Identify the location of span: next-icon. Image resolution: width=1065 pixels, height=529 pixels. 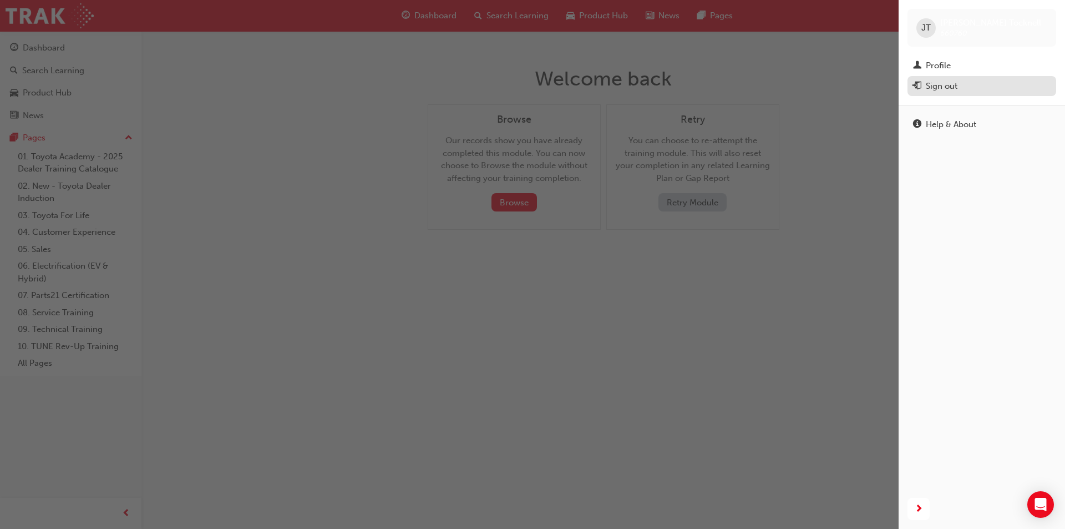
(918, 509).